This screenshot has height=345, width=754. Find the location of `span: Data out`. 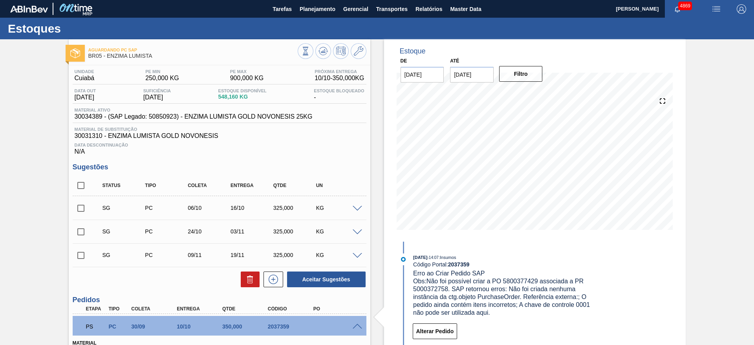

span: Data out is located at coordinates (85, 91).